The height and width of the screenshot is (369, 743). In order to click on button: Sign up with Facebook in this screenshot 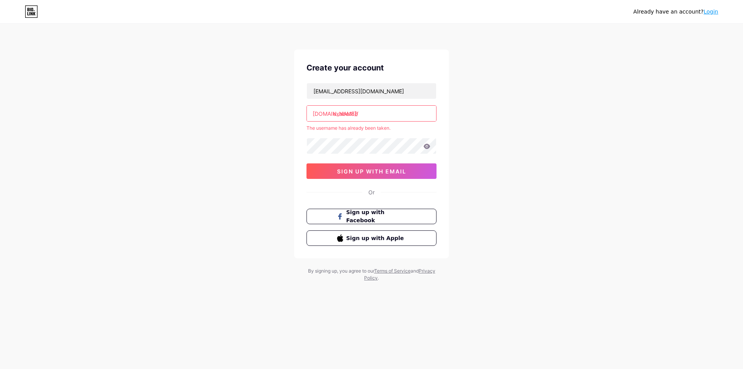, I will do `click(372, 216)`.